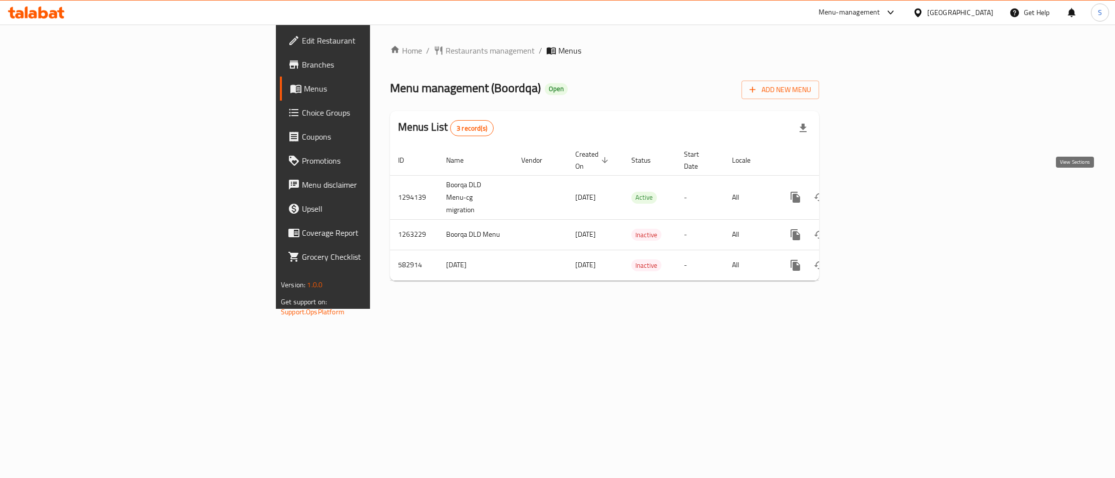  Describe the element at coordinates (314, 285) in the screenshot. I see `span: 1.0.0` at that location.